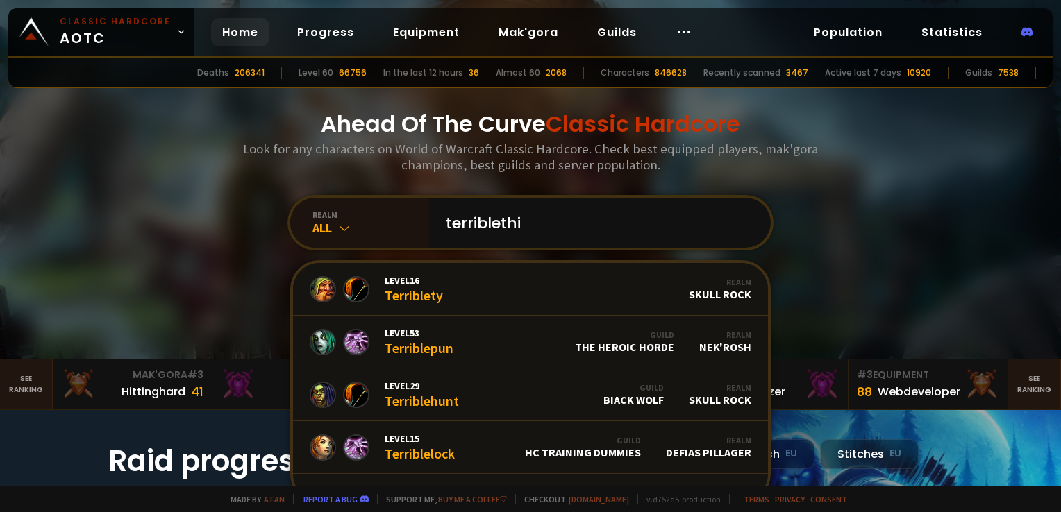  What do you see at coordinates (670, 73) in the screenshot?
I see `div: 846628` at bounding box center [670, 73].